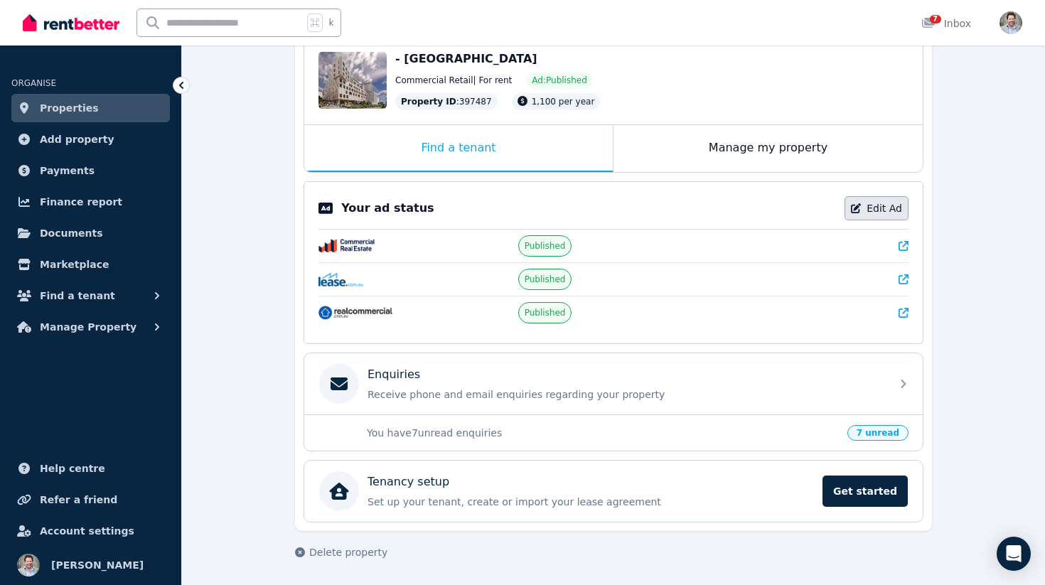 The image size is (1045, 585). What do you see at coordinates (429, 102) in the screenshot?
I see `span: Property ID` at bounding box center [429, 102].